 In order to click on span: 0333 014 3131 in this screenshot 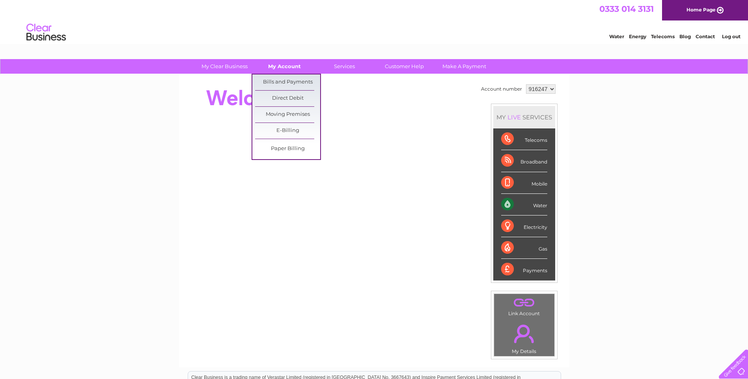, I will do `click(627, 9)`.